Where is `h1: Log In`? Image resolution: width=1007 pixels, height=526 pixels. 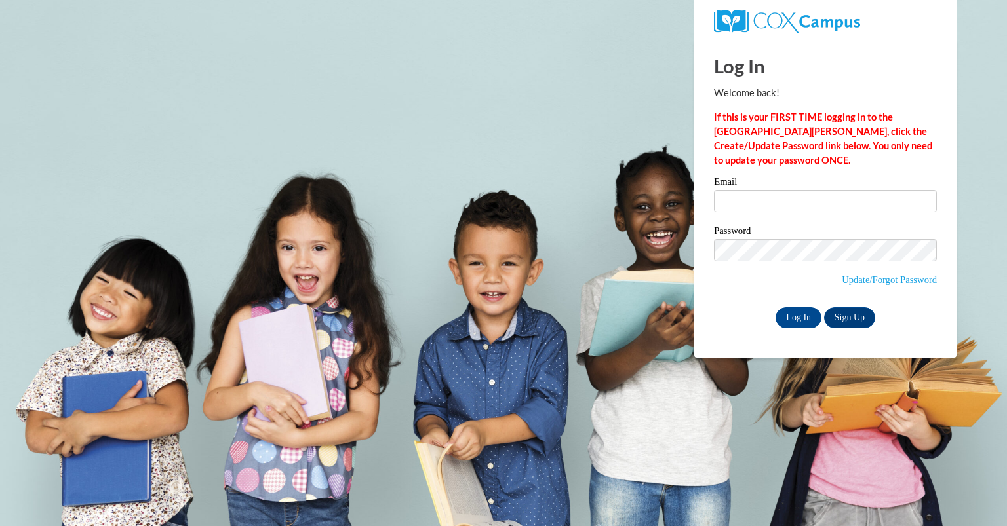 h1: Log In is located at coordinates (825, 66).